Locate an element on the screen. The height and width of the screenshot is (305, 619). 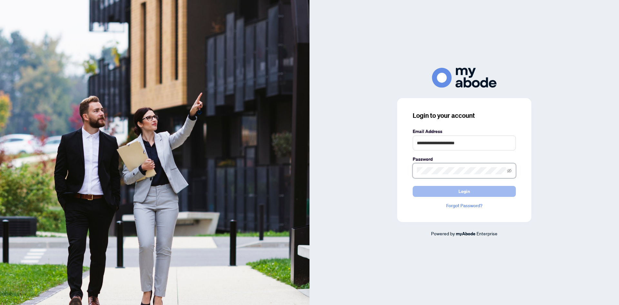
span: eye-invisible is located at coordinates (509, 171).